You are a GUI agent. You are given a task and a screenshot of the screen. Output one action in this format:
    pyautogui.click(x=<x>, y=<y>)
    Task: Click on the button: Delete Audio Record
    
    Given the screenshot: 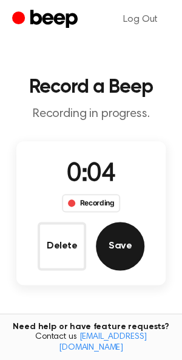 What is the action you would take?
    pyautogui.click(x=62, y=246)
    